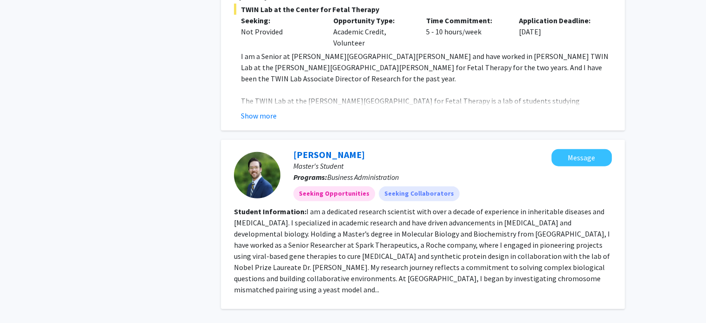 The image size is (706, 323). What do you see at coordinates (422, 250) in the screenshot?
I see `fg-read-more: I am a dedicated research scientist with over a decade of experience in inheritable diseases and ...` at bounding box center [422, 250].